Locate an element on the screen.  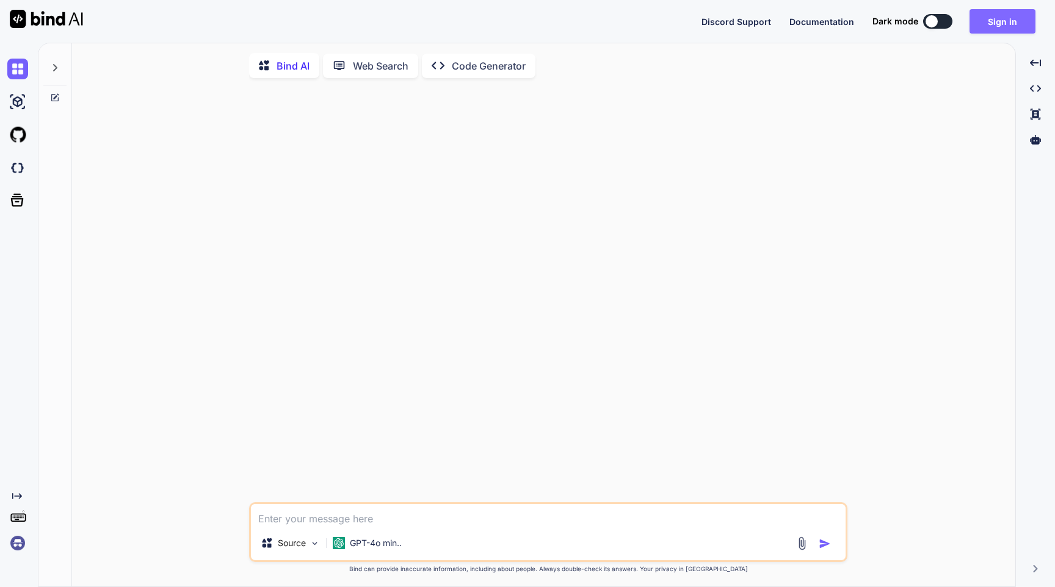
img: signin is located at coordinates (18, 543).